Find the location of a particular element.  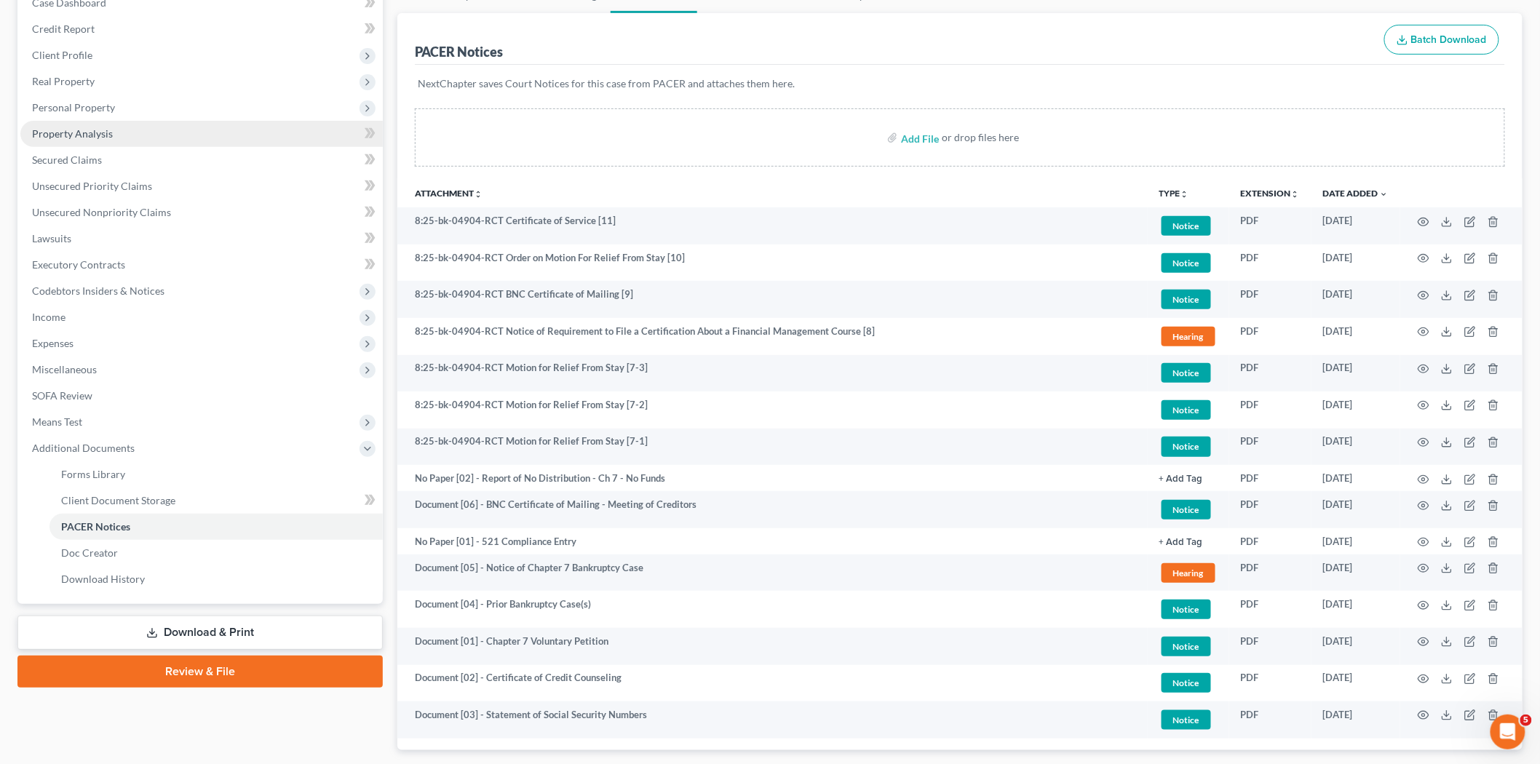

a: Download & Print is located at coordinates (200, 632).